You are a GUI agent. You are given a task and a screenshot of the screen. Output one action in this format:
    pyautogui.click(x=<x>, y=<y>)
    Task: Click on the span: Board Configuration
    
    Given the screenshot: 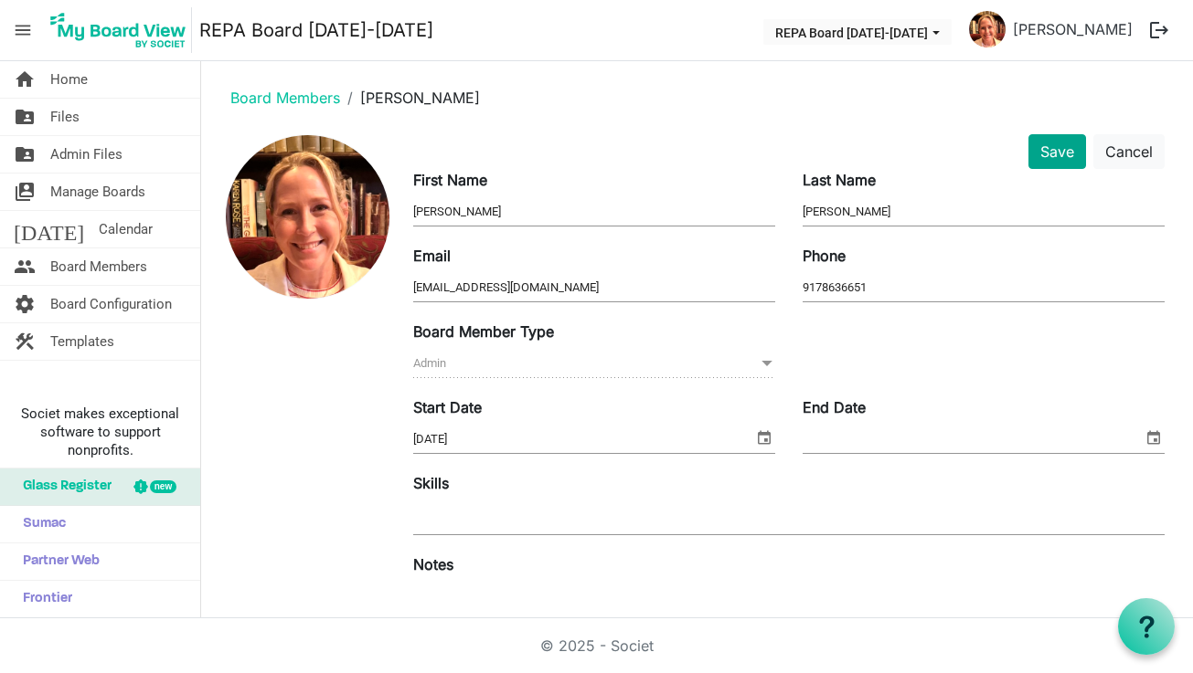 What is the action you would take?
    pyautogui.click(x=111, y=304)
    